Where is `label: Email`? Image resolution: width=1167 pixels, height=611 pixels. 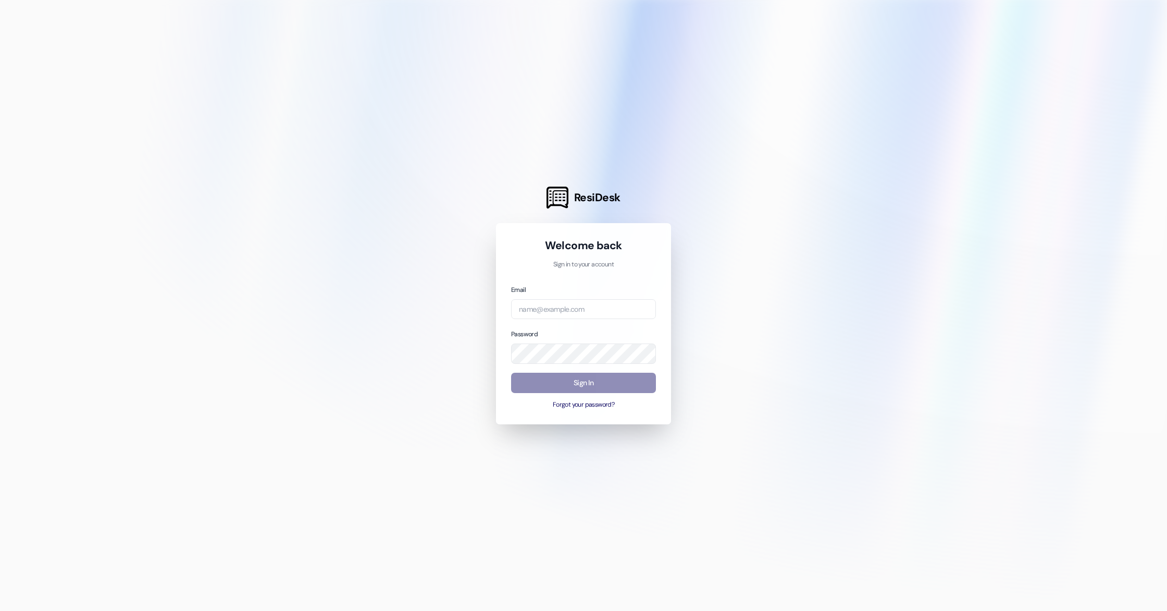
label: Email is located at coordinates (519, 290).